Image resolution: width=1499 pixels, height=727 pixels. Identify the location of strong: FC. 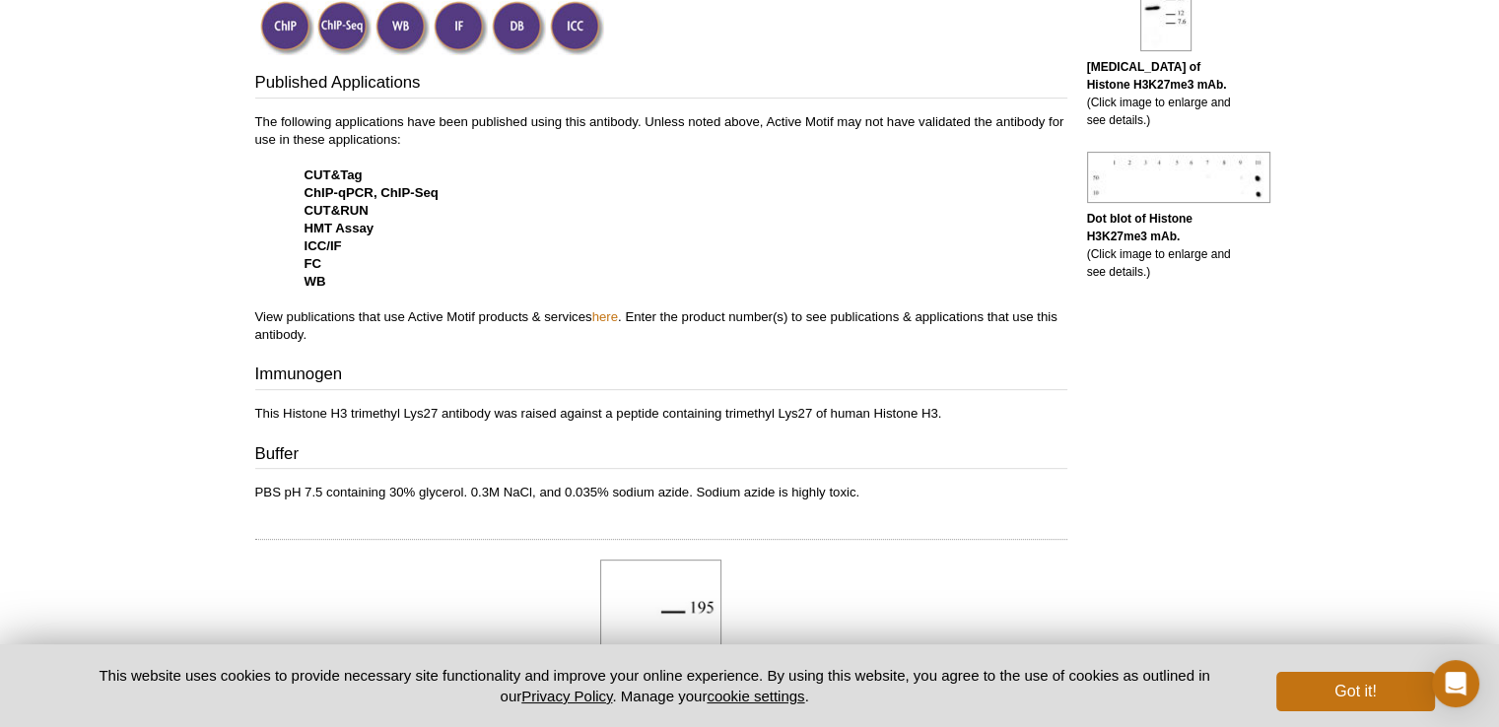
(313, 263).